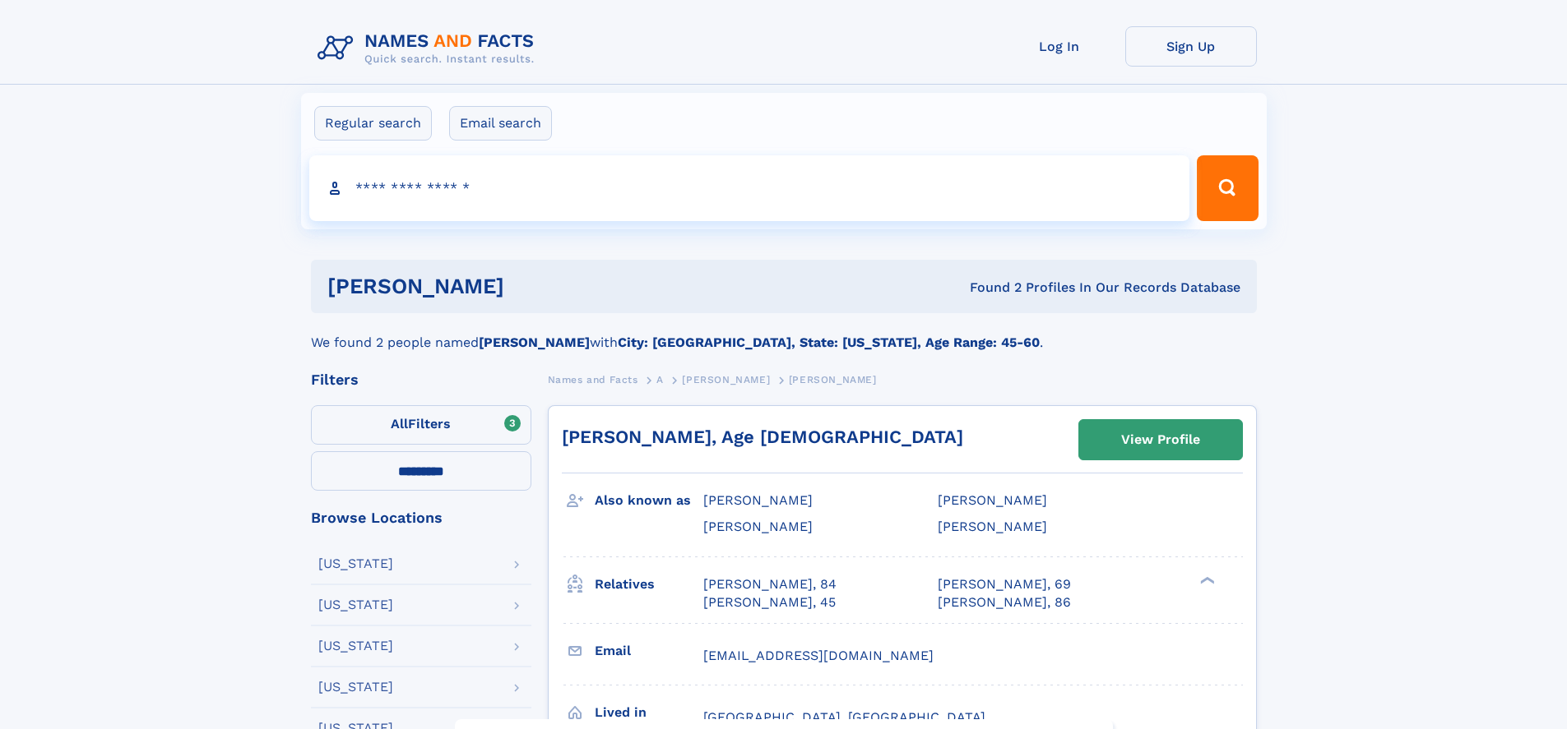  What do you see at coordinates (749, 188) in the screenshot?
I see `input: search input` at bounding box center [749, 188].